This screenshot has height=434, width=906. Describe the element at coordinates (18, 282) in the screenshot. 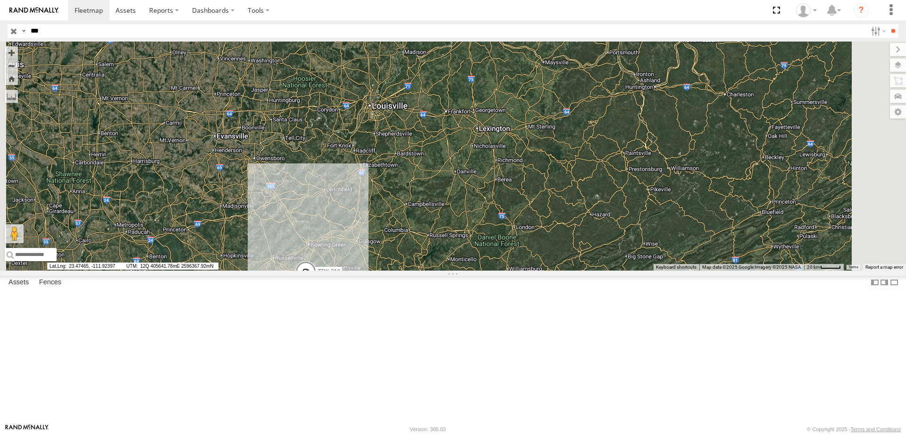

I see `label: Assets` at that location.